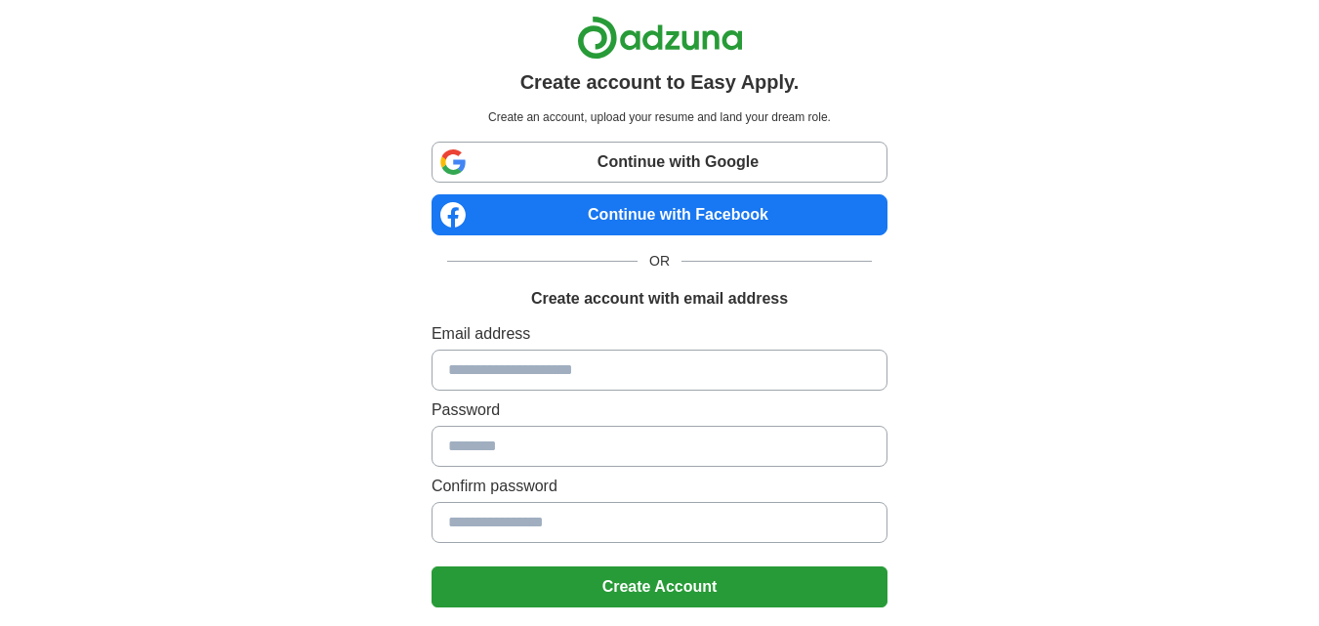  Describe the element at coordinates (659, 334) in the screenshot. I see `label: Email address` at that location.